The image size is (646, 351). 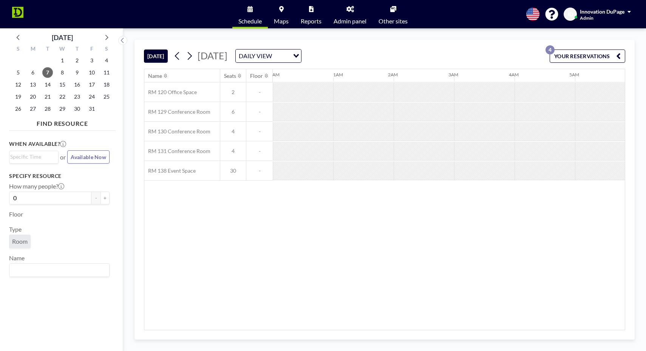 I want to click on span: Monday, October 20, 2025, so click(x=33, y=97).